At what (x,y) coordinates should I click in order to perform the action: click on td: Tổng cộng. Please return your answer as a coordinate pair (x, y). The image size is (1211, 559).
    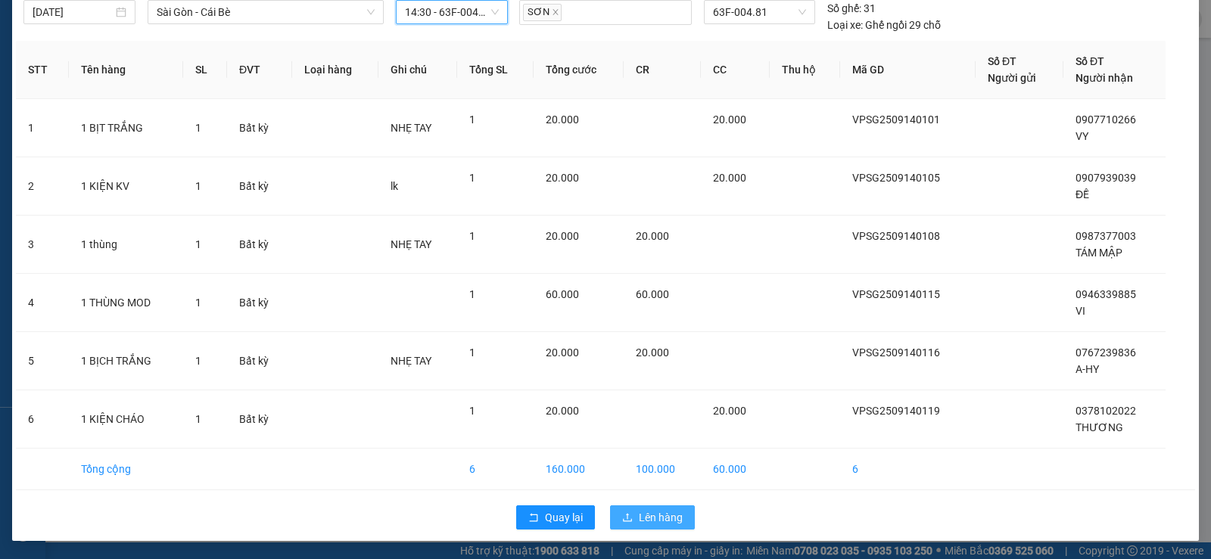
    Looking at the image, I should click on (126, 469).